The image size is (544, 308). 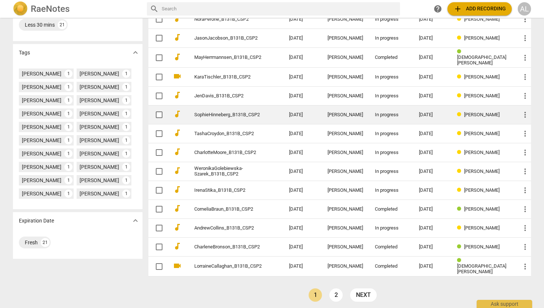 What do you see at coordinates (279, 9) in the screenshot?
I see `input: Search` at bounding box center [279, 9].